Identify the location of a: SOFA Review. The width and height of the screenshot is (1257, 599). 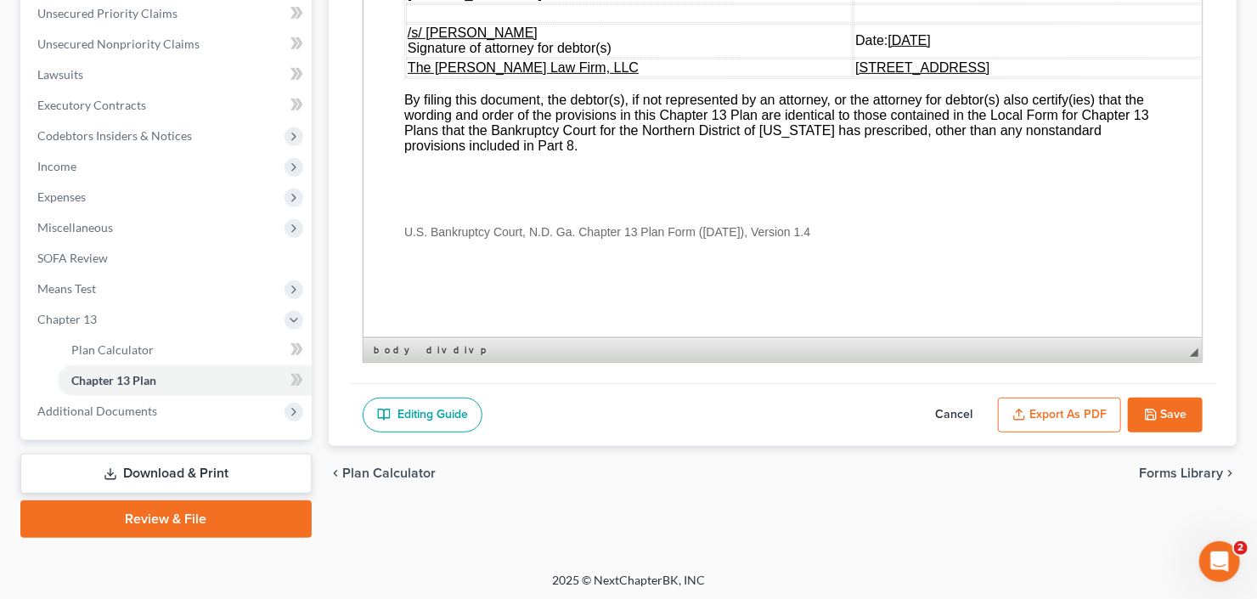
(167, 258).